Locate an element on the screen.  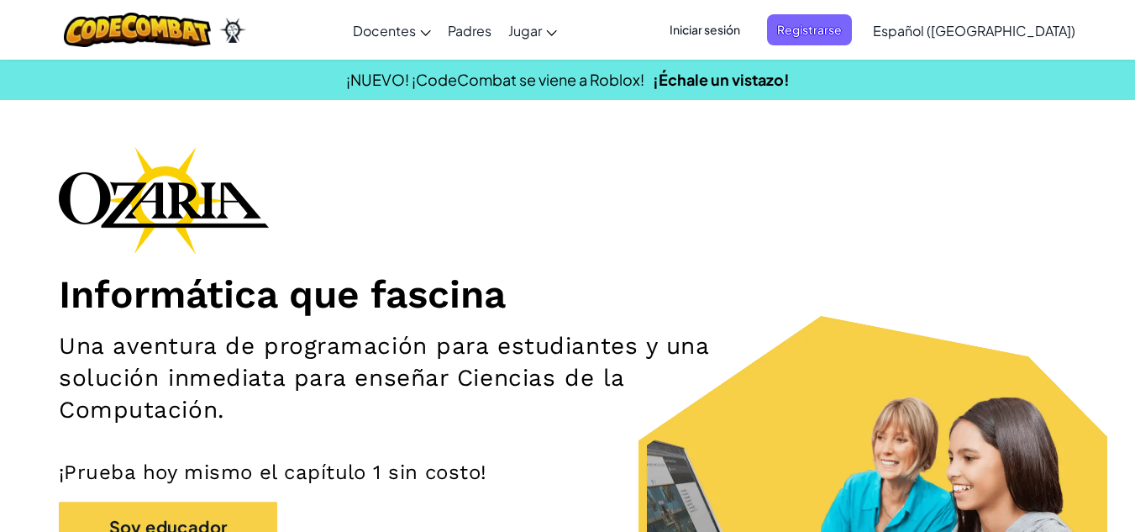
a: Padres is located at coordinates (469, 30).